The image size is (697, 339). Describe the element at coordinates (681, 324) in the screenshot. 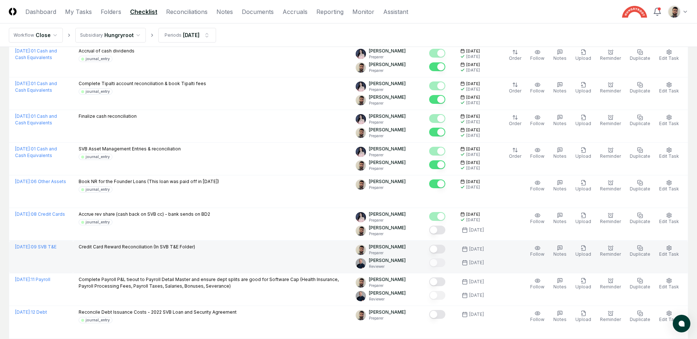

I see `button: atlas-launcher` at that location.